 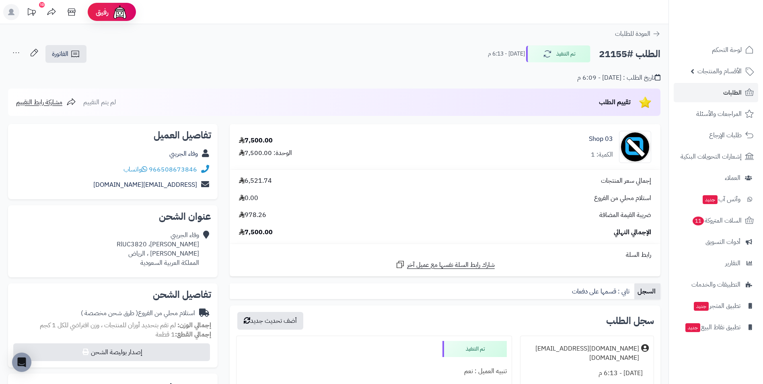 I want to click on a: السلات المتروكة11, so click(x=716, y=220).